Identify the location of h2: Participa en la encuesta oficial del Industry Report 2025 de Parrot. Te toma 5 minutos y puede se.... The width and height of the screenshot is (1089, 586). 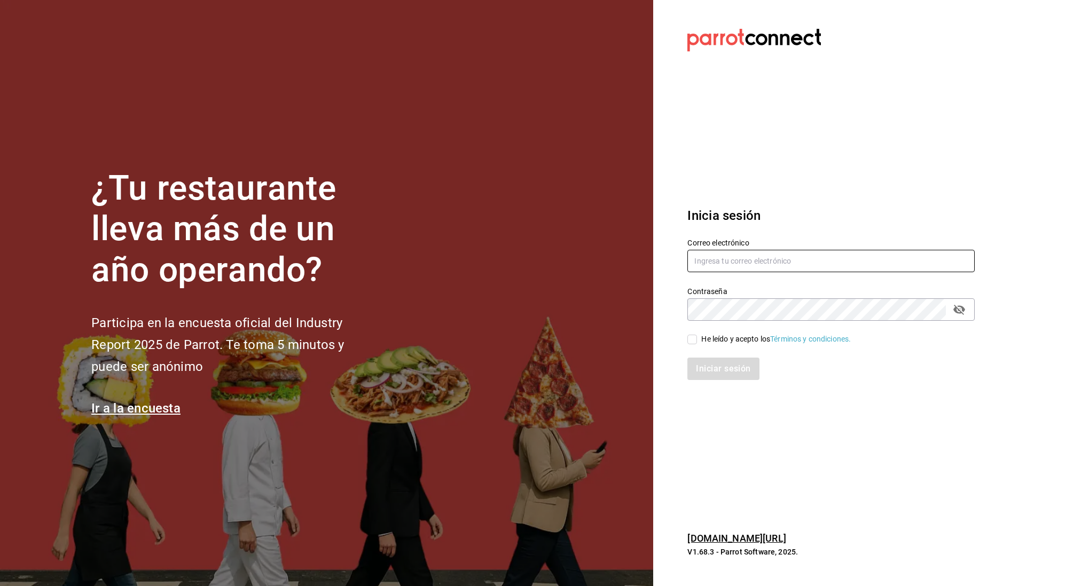
(236, 345).